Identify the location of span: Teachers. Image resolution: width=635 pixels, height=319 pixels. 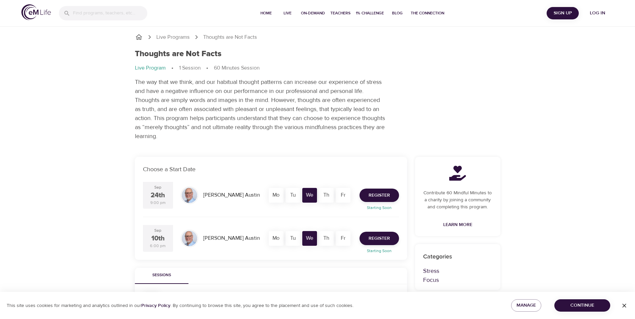
(341, 13).